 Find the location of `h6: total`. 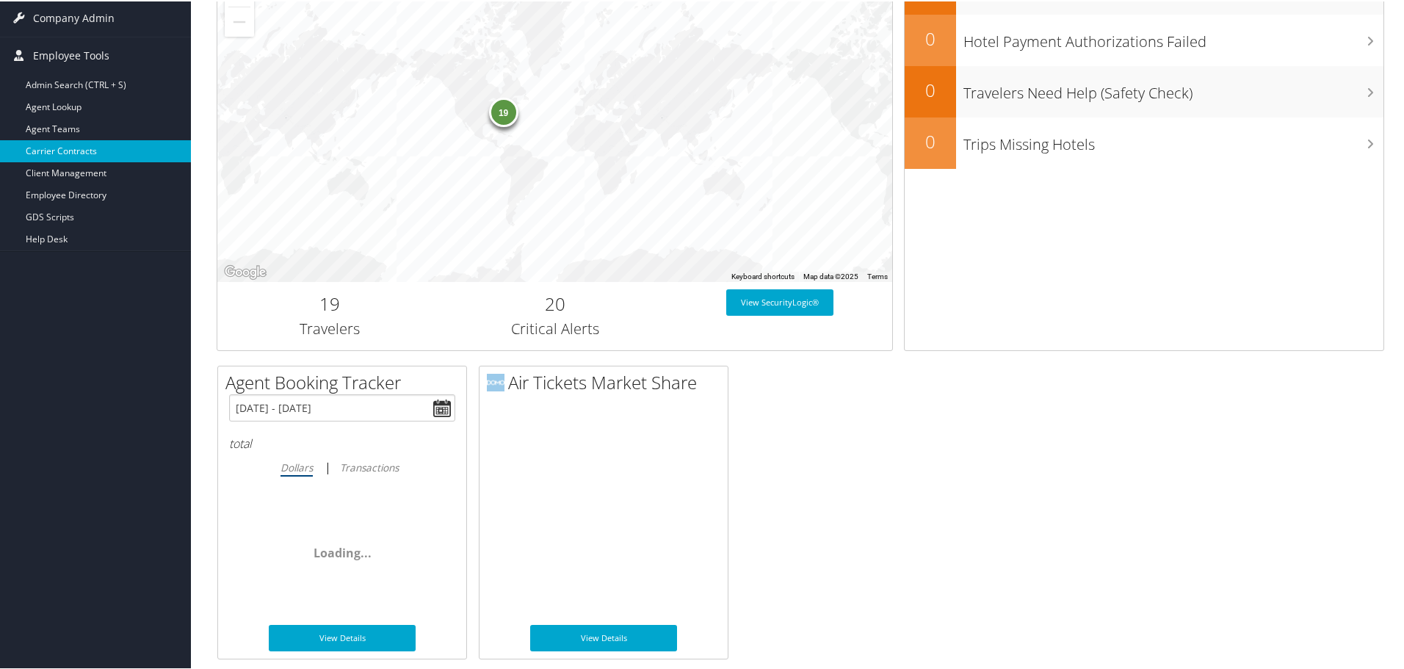

h6: total is located at coordinates (342, 442).